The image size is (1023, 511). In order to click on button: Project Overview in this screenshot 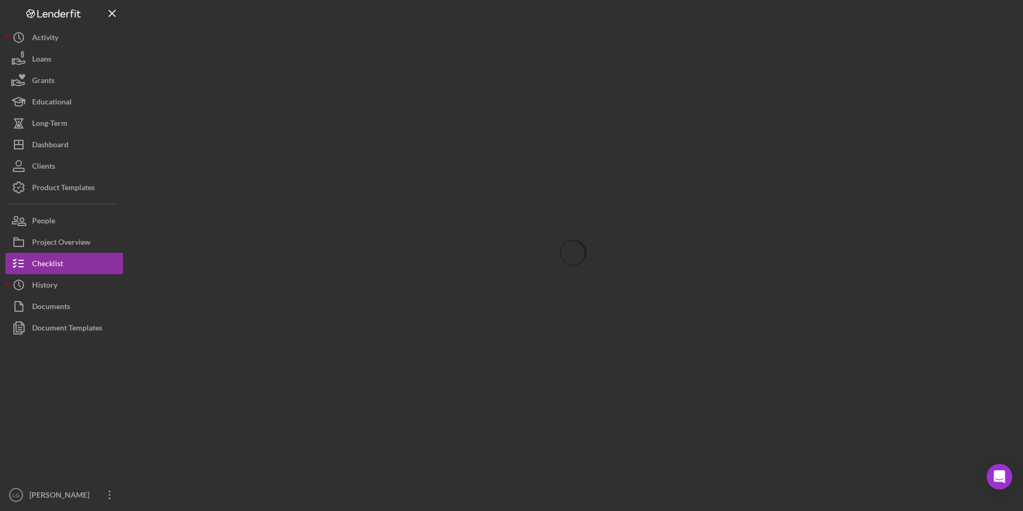, I will do `click(64, 242)`.